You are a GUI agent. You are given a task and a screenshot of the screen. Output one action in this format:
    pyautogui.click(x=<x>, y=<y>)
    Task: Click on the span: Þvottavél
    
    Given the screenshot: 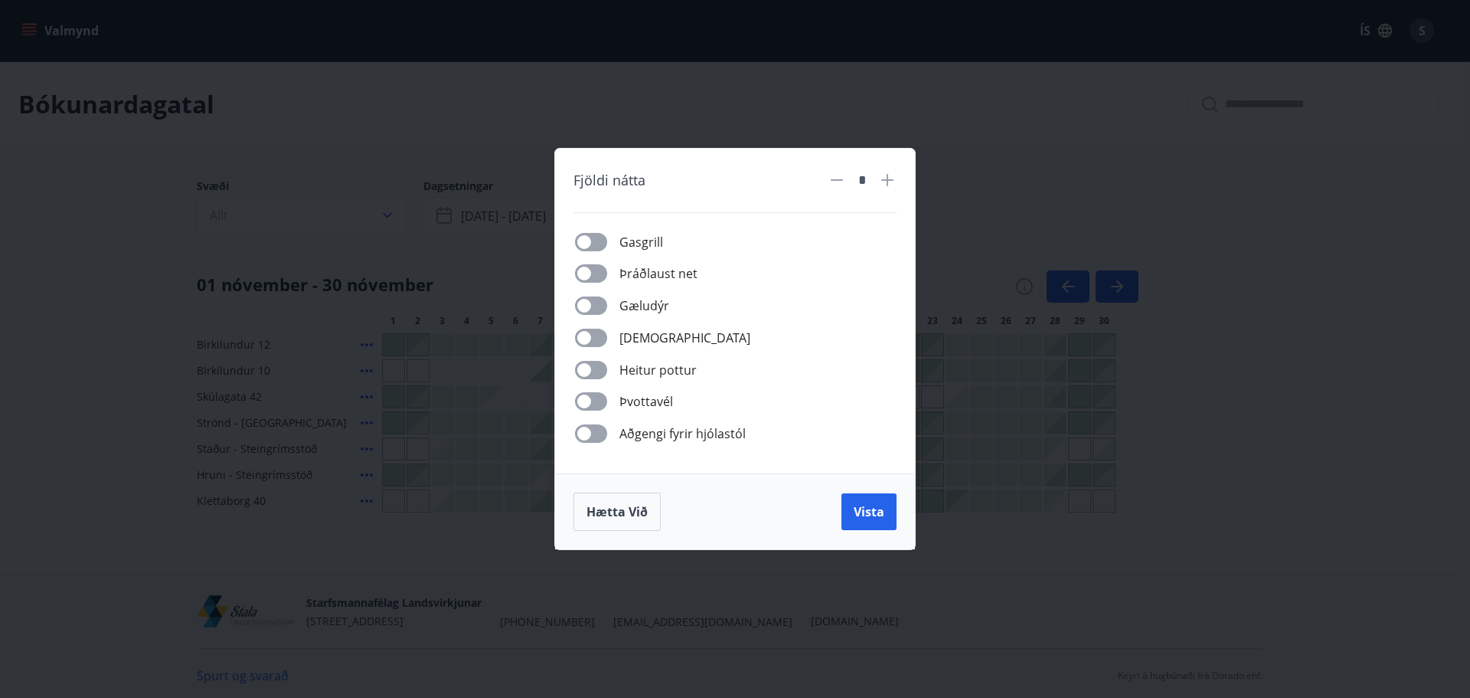 What is the action you would take?
    pyautogui.click(x=646, y=401)
    